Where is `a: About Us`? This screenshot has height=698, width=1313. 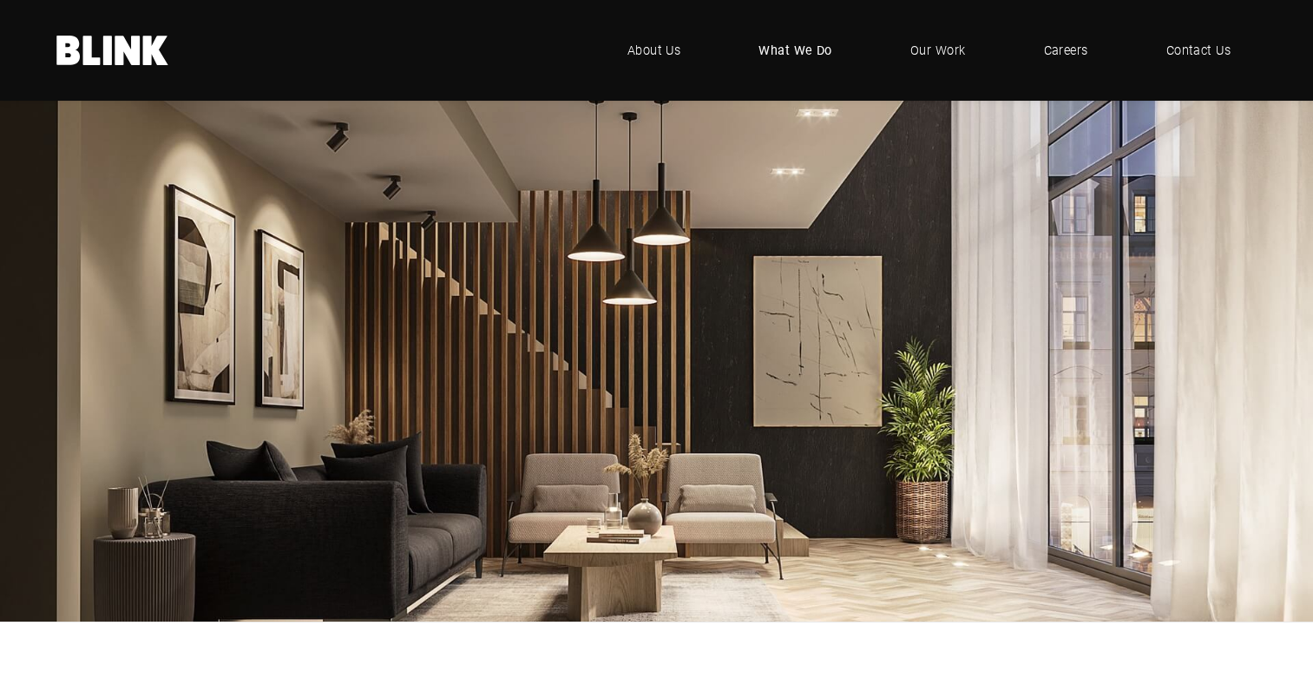
a: About Us is located at coordinates (654, 50).